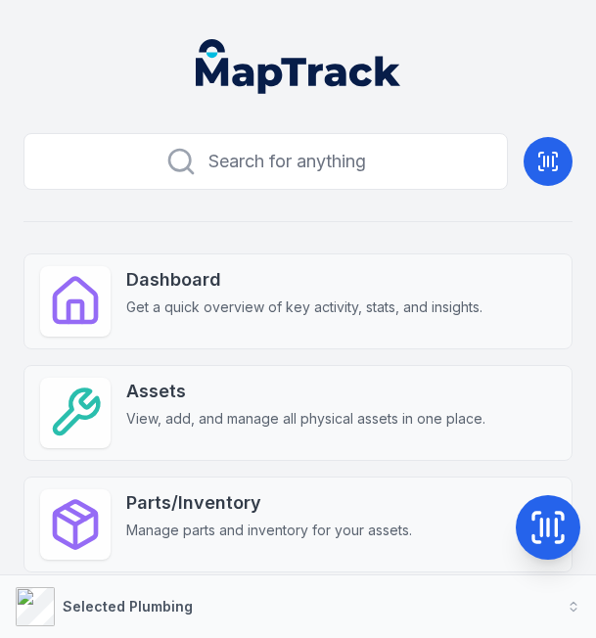  I want to click on button: Search for anything, so click(265, 162).